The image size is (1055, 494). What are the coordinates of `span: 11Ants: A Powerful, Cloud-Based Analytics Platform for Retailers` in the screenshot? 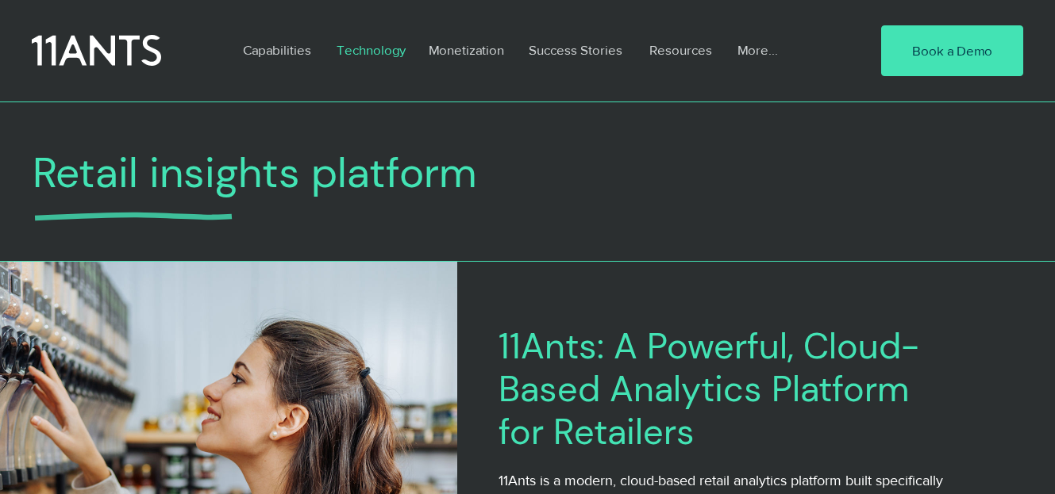 It's located at (709, 389).